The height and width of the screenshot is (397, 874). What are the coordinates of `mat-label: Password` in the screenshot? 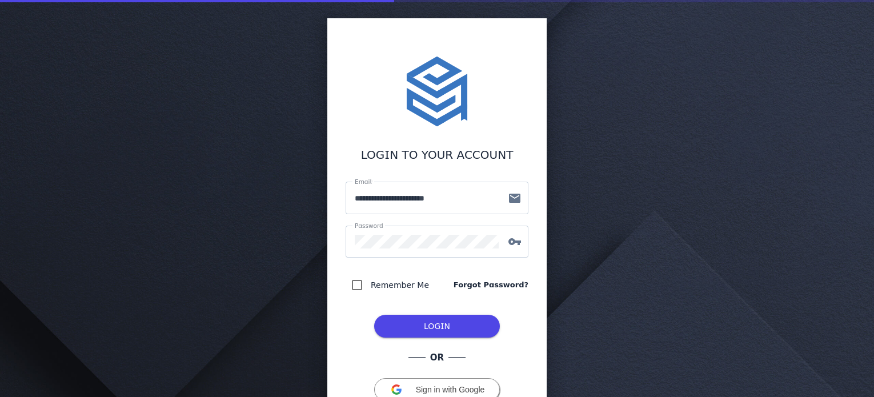 It's located at (369, 226).